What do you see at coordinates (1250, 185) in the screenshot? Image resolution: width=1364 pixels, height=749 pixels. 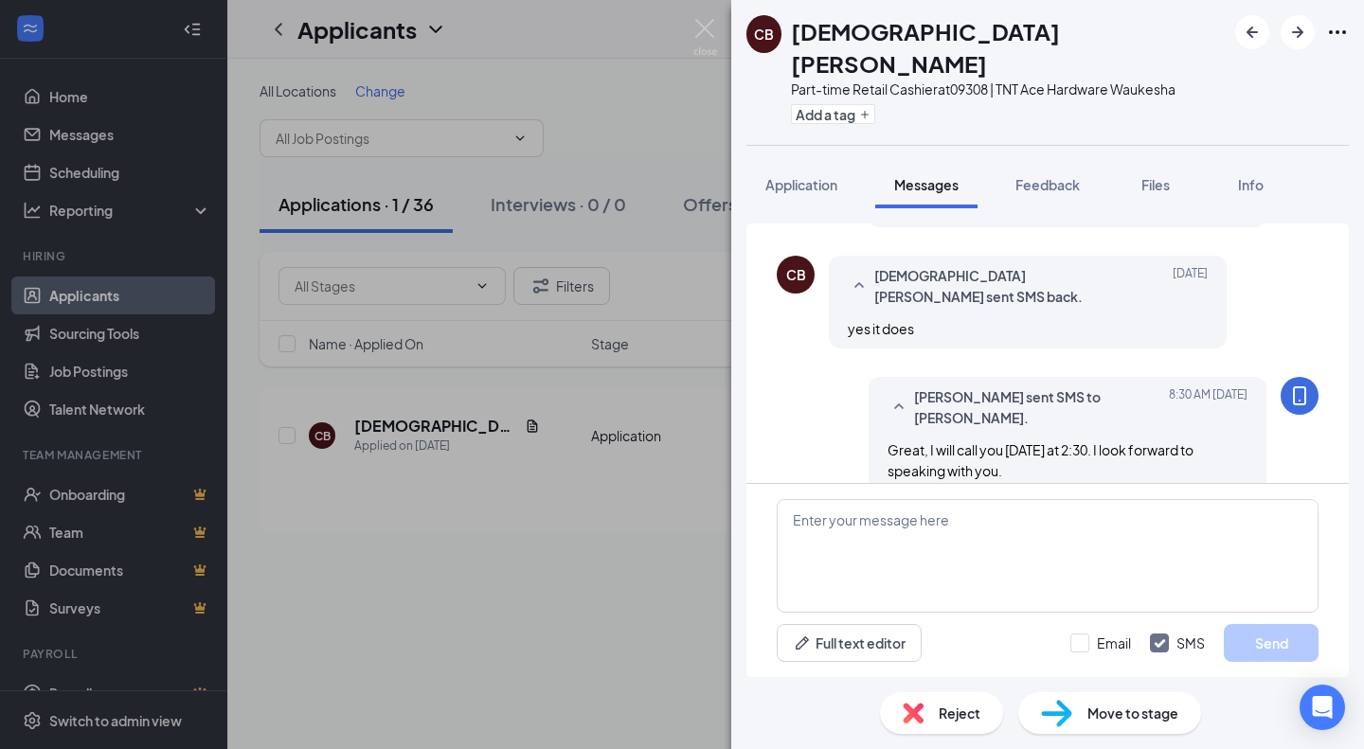 I see `span: Info` at bounding box center [1250, 185].